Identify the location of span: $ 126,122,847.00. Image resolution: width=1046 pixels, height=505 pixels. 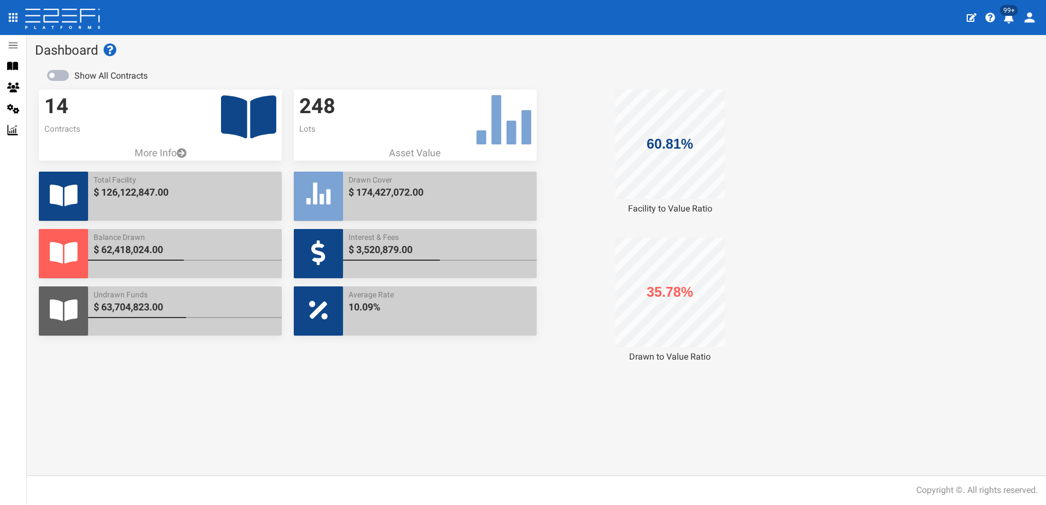
(185, 193).